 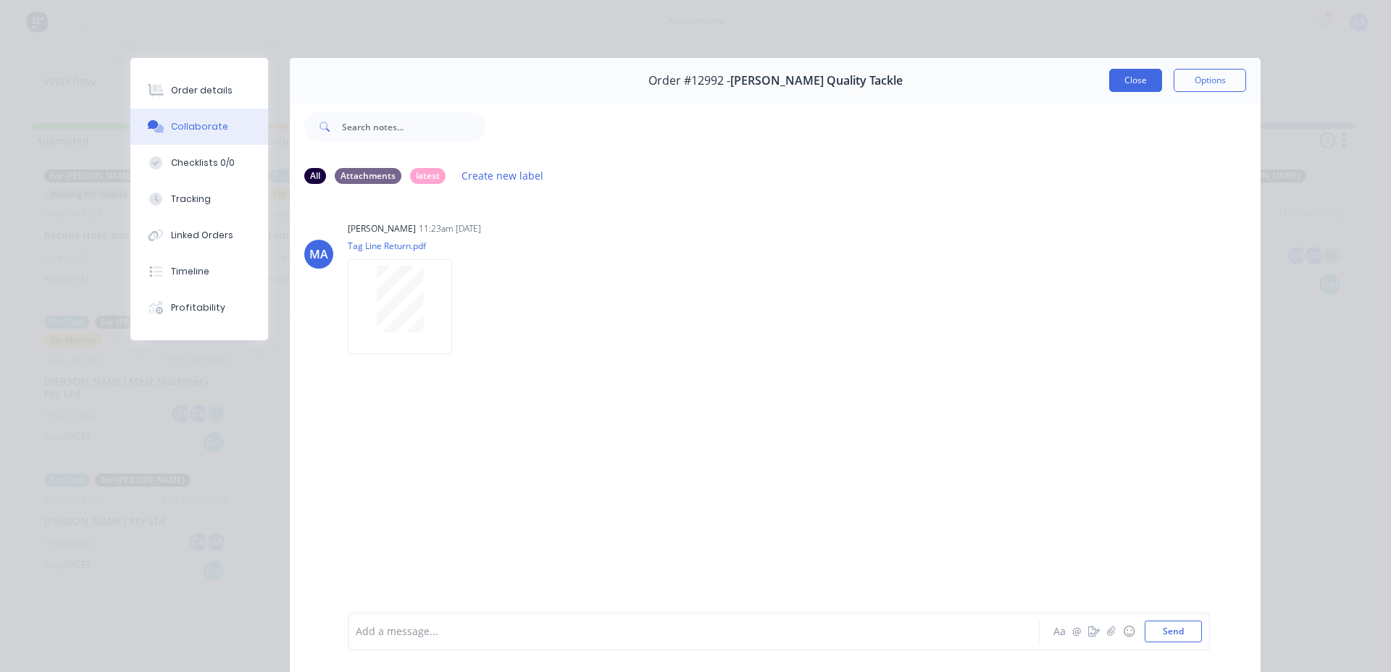 What do you see at coordinates (199, 235) in the screenshot?
I see `button: Linked Orders` at bounding box center [199, 235].